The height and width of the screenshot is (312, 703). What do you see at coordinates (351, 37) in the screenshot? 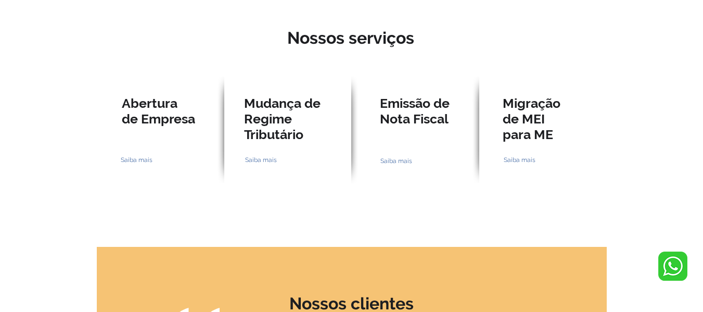
I see `span: Nossos serviços` at bounding box center [351, 37].